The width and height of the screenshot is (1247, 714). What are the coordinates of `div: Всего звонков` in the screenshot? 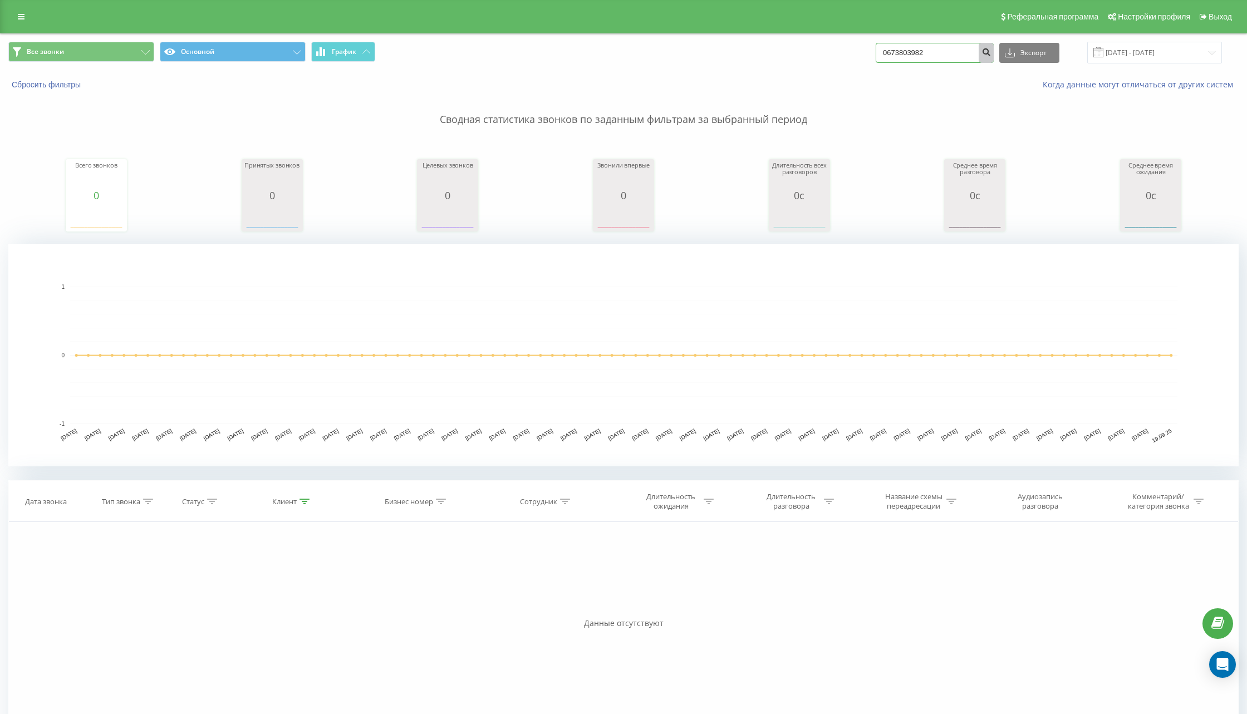 It's located at (96, 176).